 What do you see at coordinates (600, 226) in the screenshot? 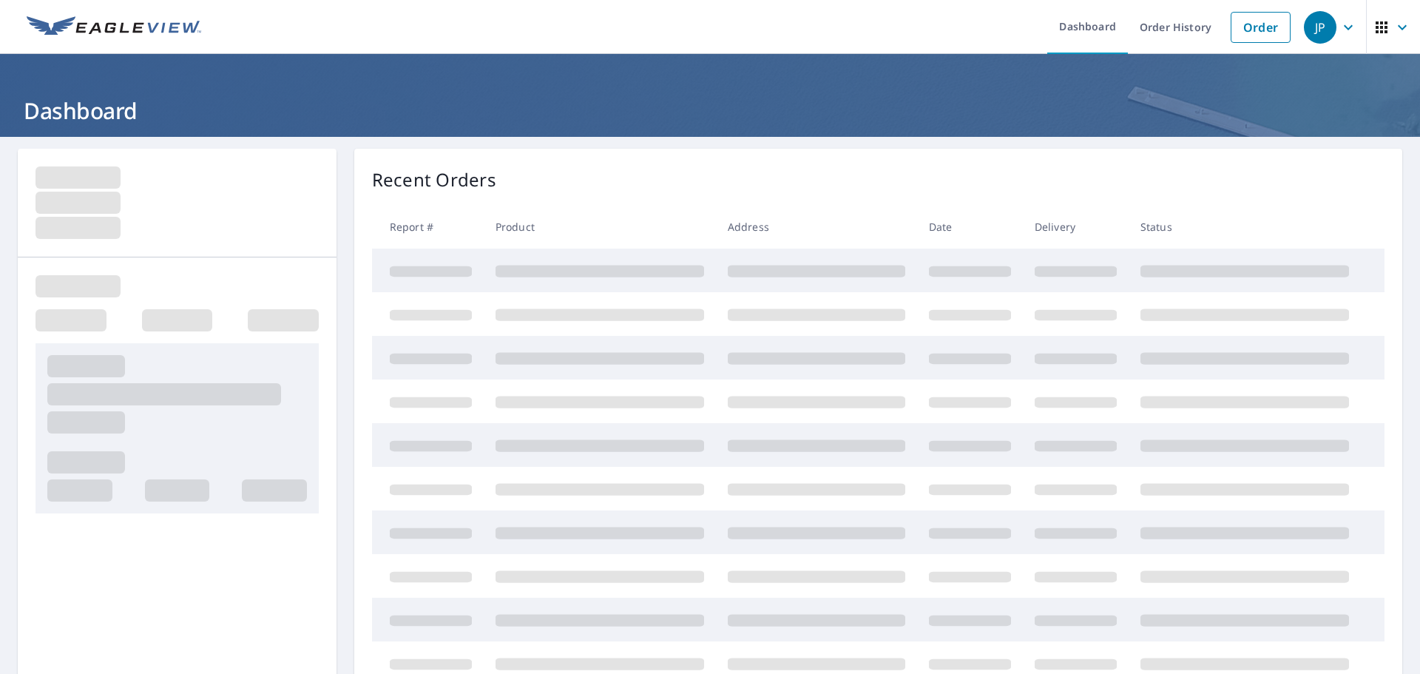
I see `th: Product` at bounding box center [600, 226].